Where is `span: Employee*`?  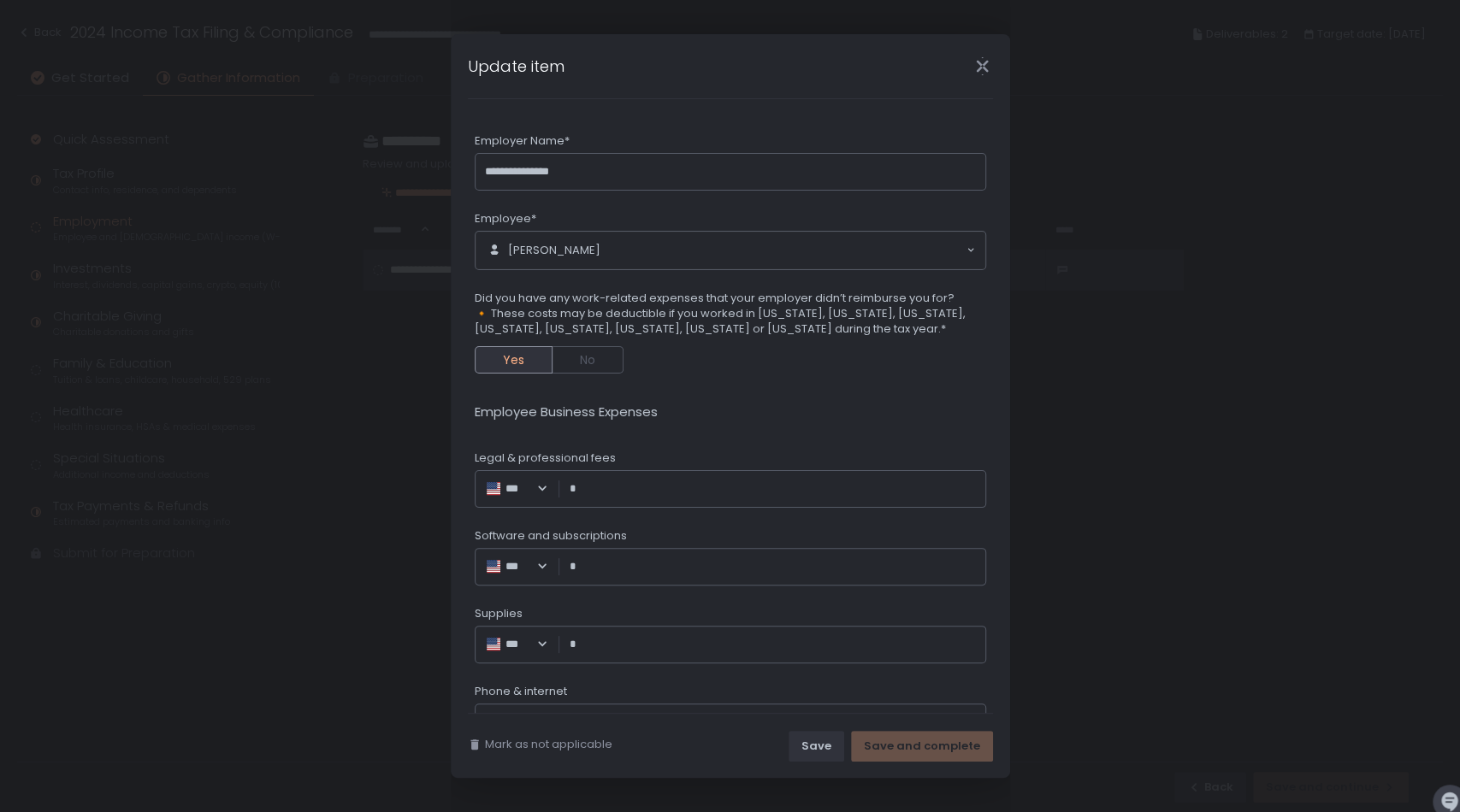 span: Employee* is located at coordinates (505, 219).